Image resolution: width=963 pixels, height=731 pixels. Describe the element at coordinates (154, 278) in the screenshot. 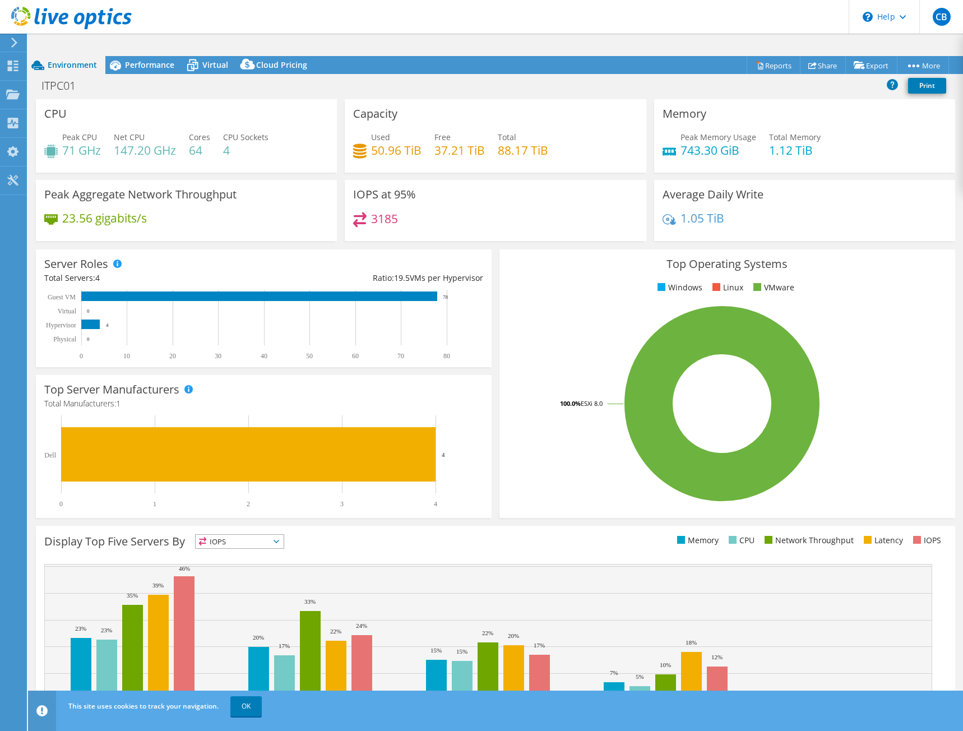

I see `div: Total Servers:` at that location.